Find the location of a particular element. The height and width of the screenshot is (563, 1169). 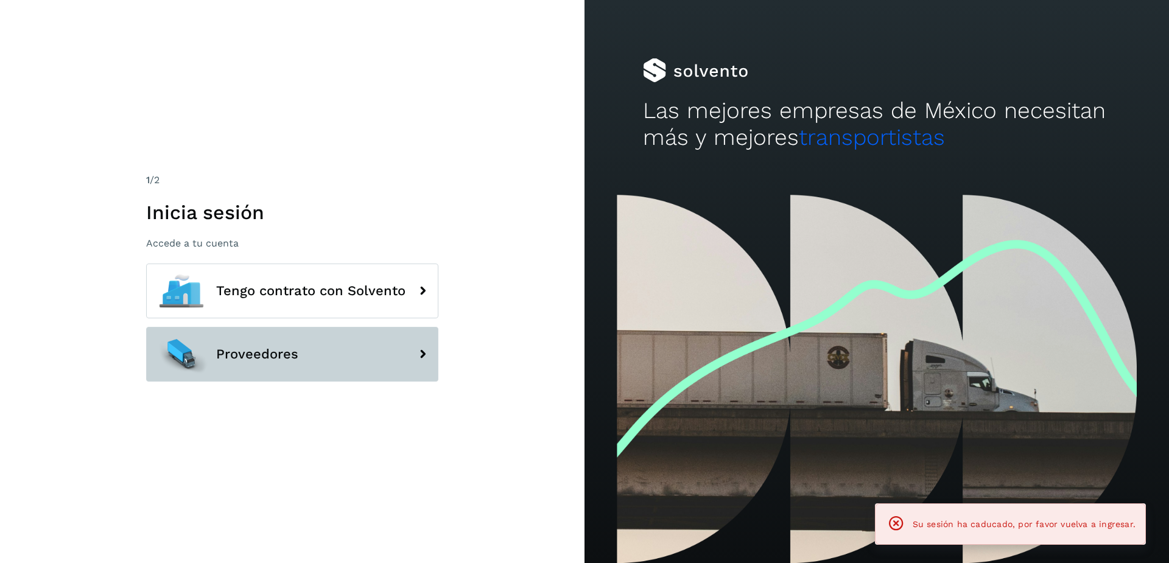

div: /2 is located at coordinates (292, 180).